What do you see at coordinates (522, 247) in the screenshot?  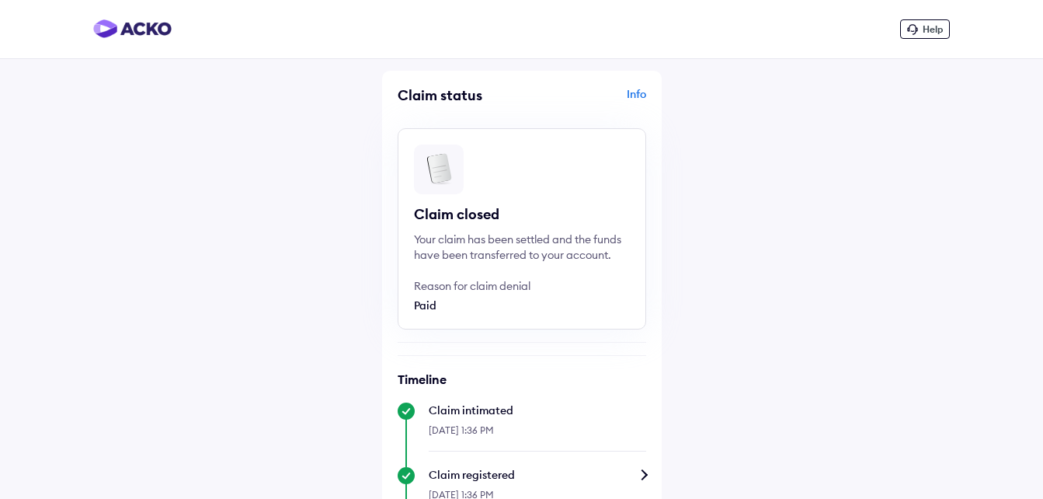 I see `div: Your claim has been settled and the funds have been transferred to your account.` at bounding box center [522, 247].